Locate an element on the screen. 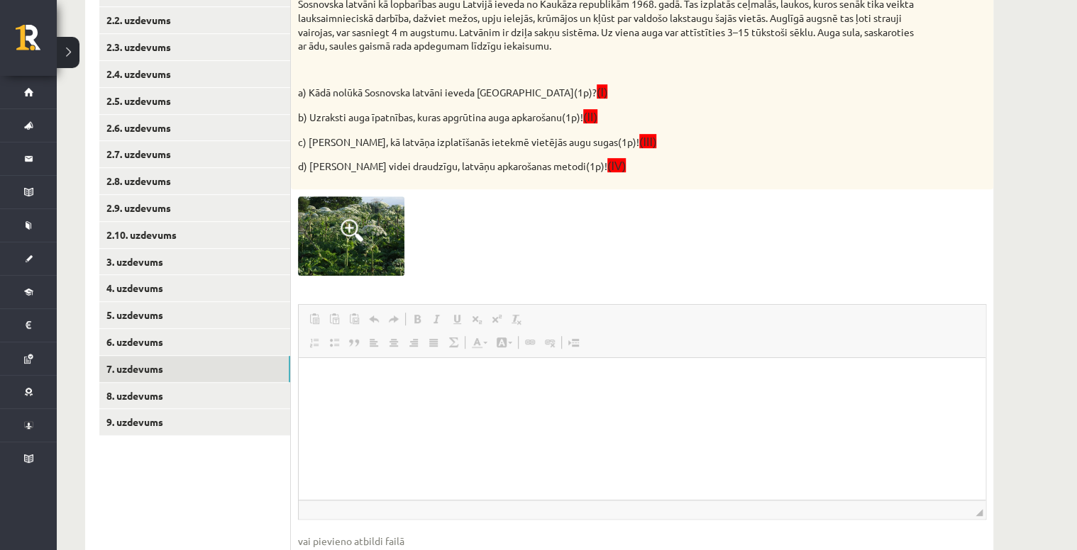 Image resolution: width=1077 pixels, height=550 pixels. a: Rīgas 1. Tālmācības vidusskola is located at coordinates (36, 43).